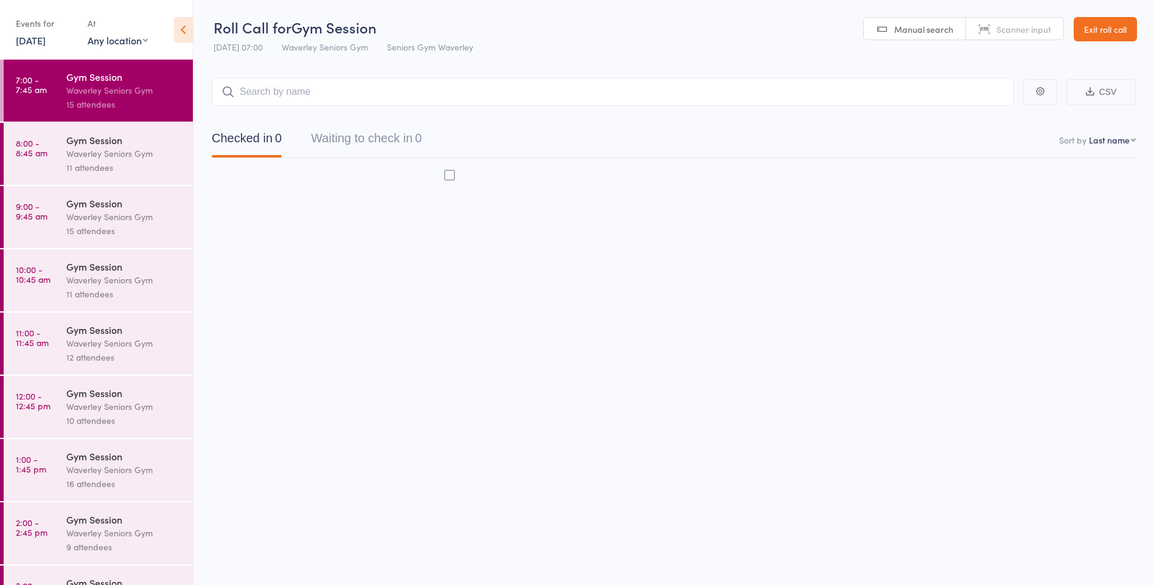 The width and height of the screenshot is (1154, 585). I want to click on span: Scanner input, so click(1024, 29).